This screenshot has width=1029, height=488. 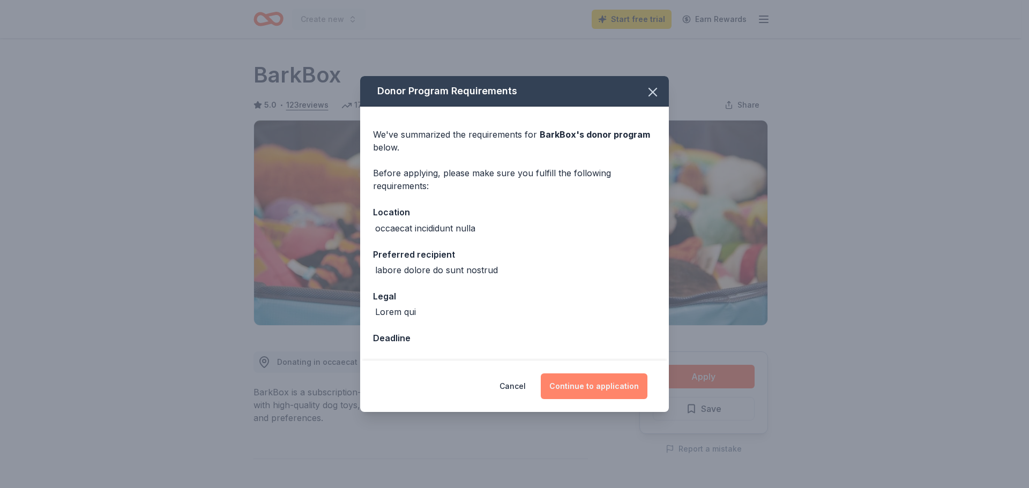 I want to click on span: BarkBox 's donor program, so click(x=595, y=135).